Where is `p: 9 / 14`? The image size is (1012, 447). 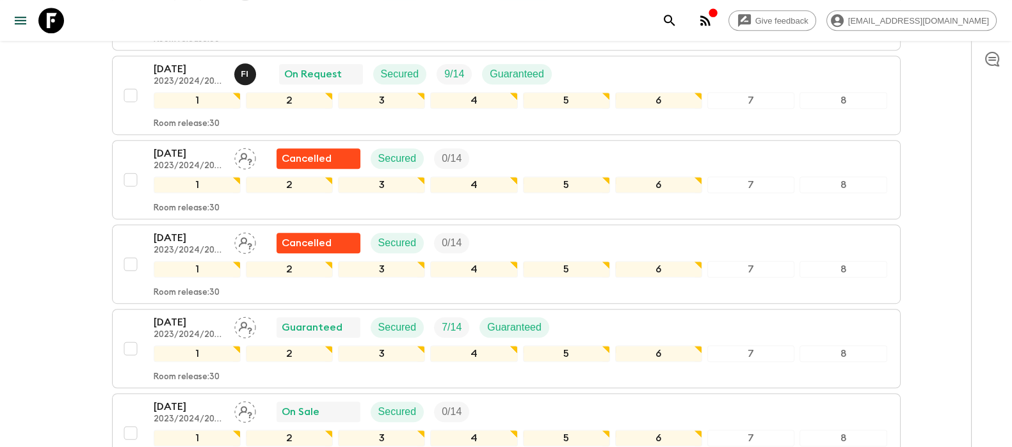
p: 9 / 14 is located at coordinates (454, 74).